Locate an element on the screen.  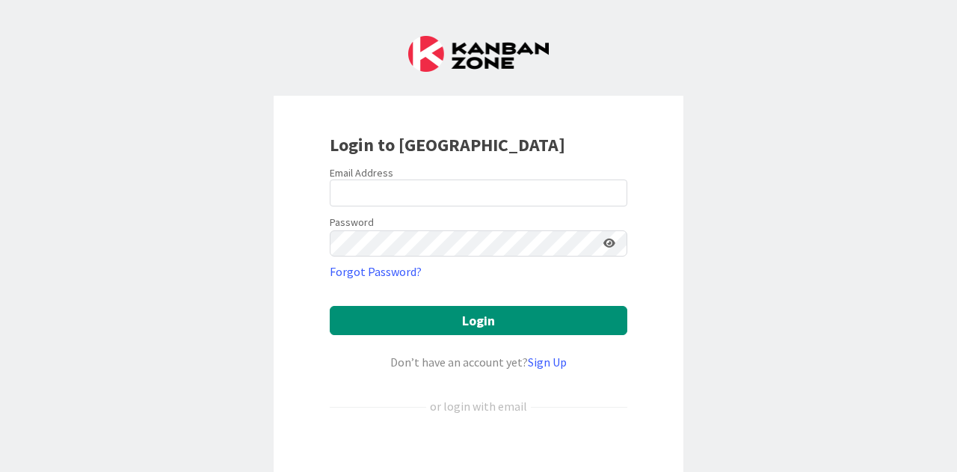
div: or login with email is located at coordinates (478, 406).